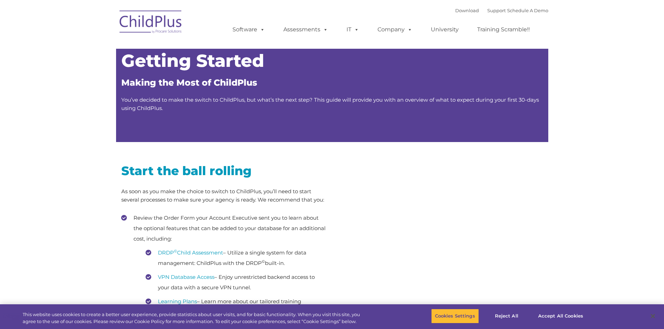 Image resolution: width=664 pixels, height=329 pixels. Describe the element at coordinates (353, 30) in the screenshot. I see `a: IT` at that location.